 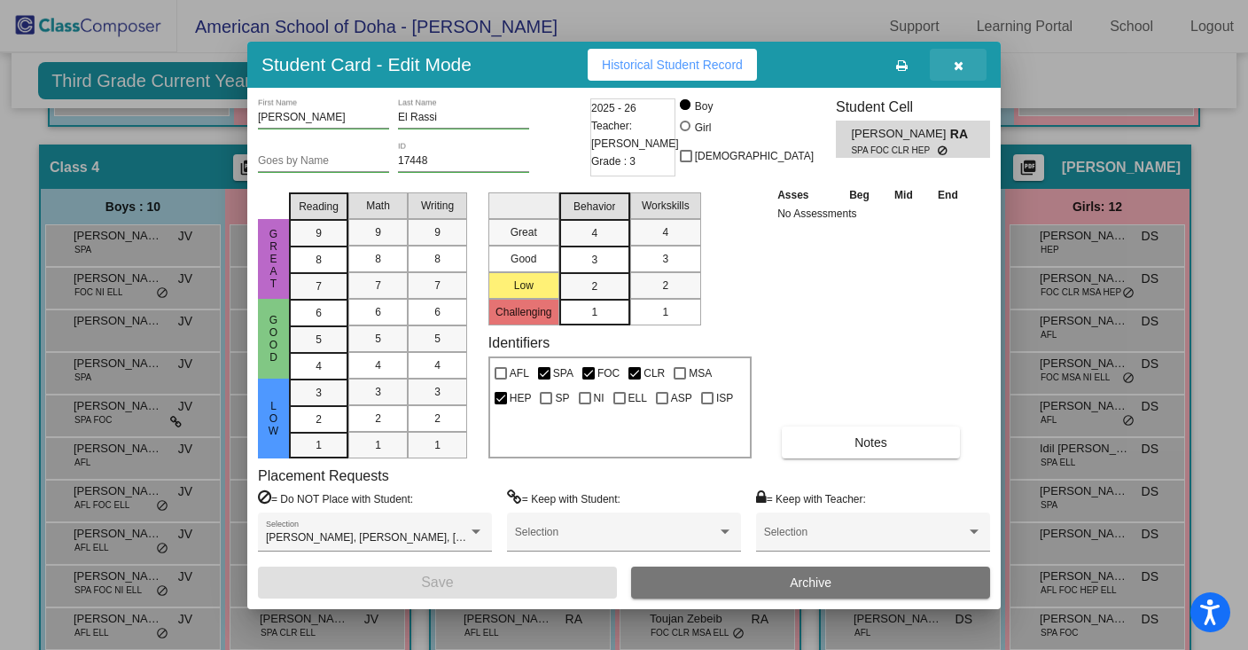 What do you see at coordinates (948, 195) in the screenshot?
I see `th: End` at bounding box center [948, 195].